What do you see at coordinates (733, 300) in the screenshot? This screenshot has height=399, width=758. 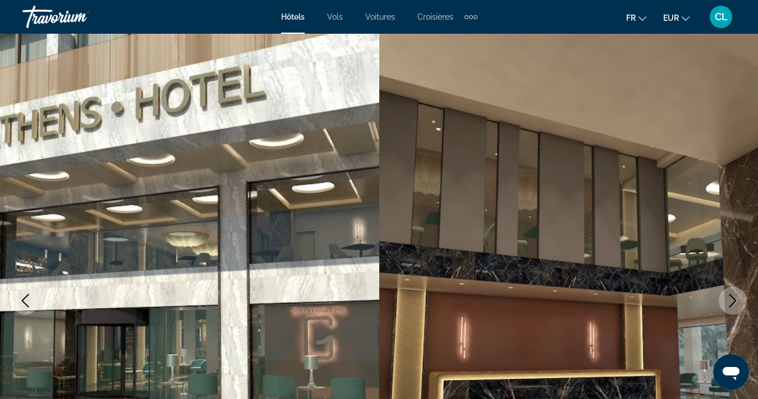 I see `button: Next image` at bounding box center [733, 300].